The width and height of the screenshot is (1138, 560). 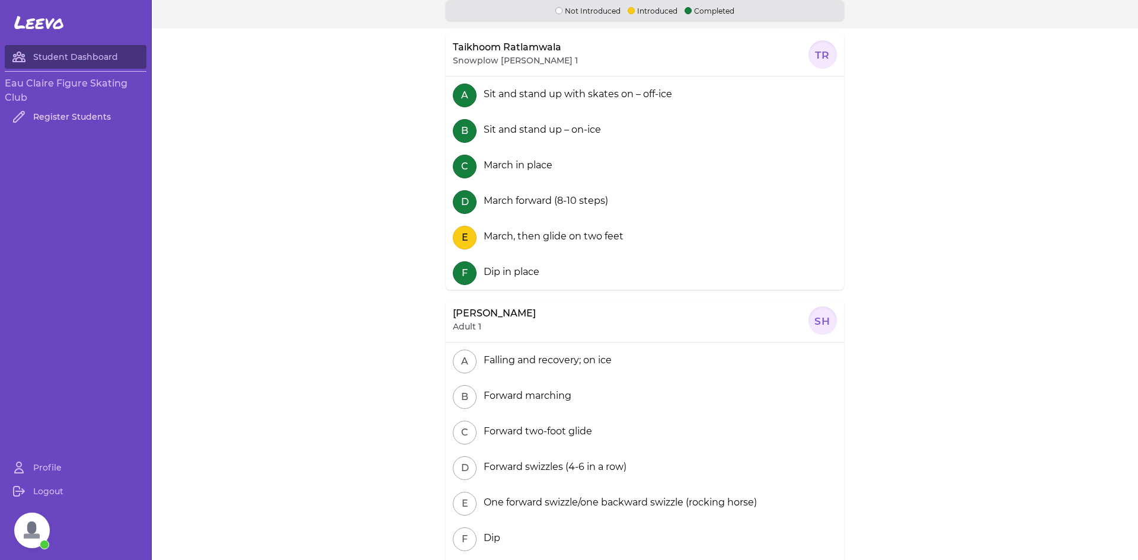 What do you see at coordinates (544, 201) in the screenshot?
I see `div: March forward (8-10 steps)` at bounding box center [544, 201].